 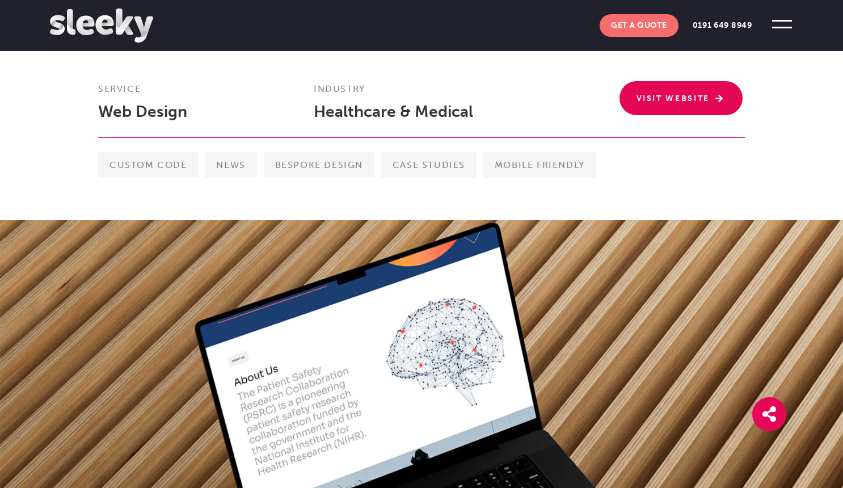 I want to click on a: 0191 649 8949, so click(x=722, y=26).